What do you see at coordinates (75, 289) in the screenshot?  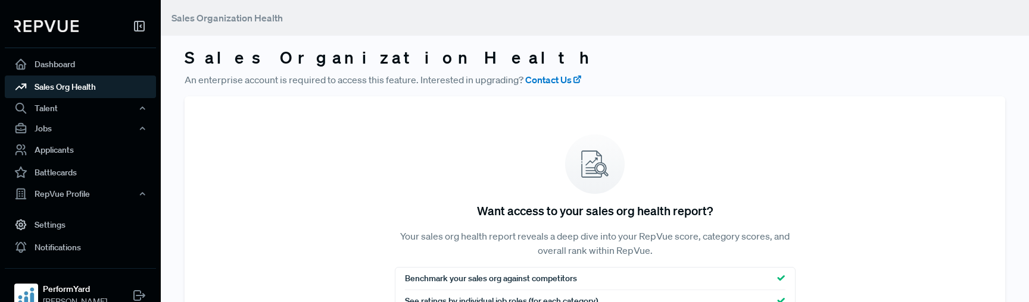 I see `strong: PerformYard` at bounding box center [75, 289].